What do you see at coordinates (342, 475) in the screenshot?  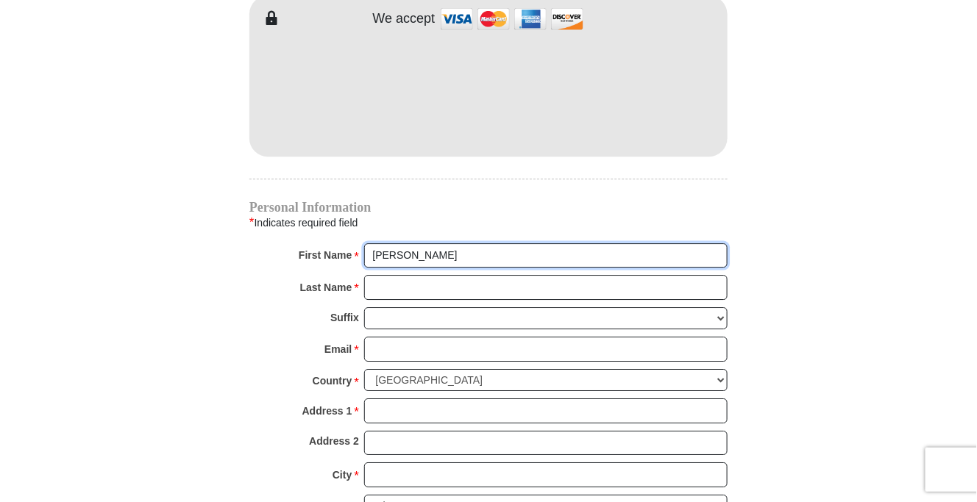 I see `strong: City` at bounding box center [342, 475].